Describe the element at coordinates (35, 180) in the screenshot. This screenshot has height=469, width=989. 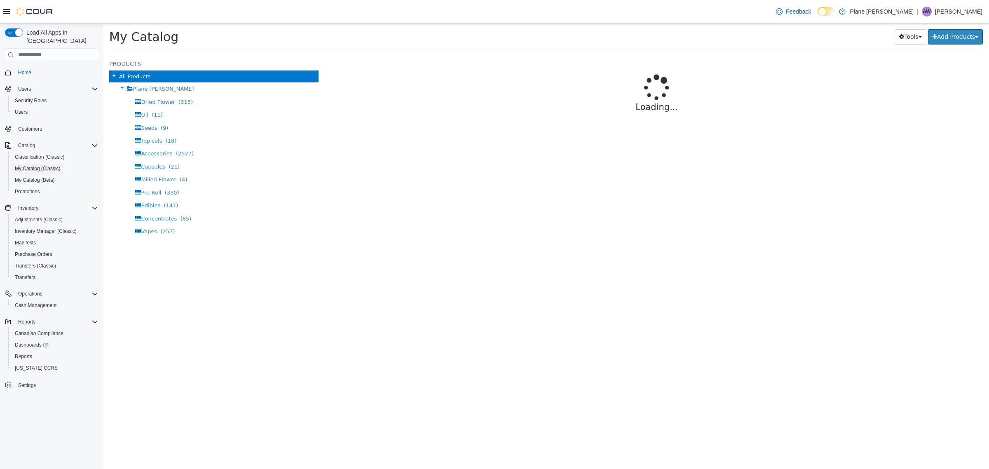
I see `span: My Catalog (Beta)` at that location.